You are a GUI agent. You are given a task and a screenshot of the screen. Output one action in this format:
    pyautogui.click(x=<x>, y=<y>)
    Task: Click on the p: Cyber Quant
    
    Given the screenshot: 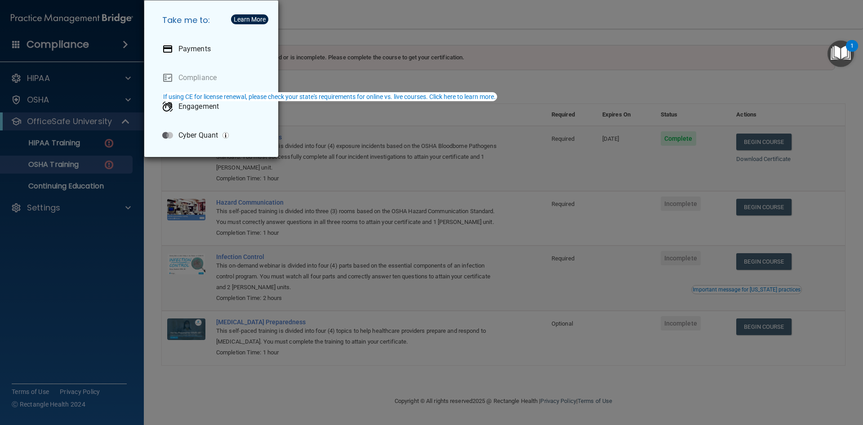 What is the action you would take?
    pyautogui.click(x=198, y=135)
    